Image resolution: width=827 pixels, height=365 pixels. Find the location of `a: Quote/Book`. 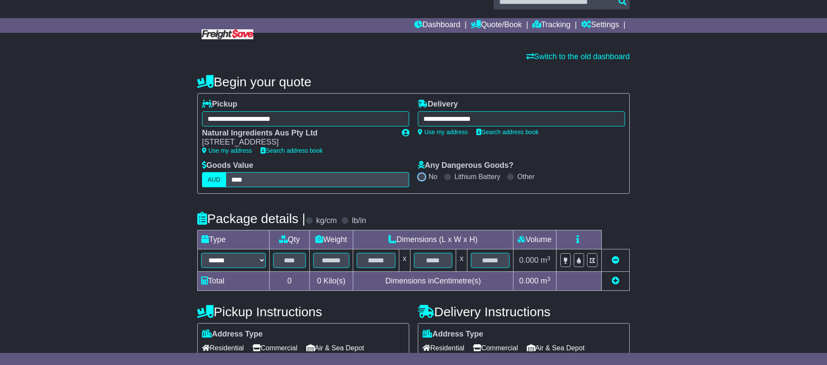

a: Quote/Book is located at coordinates (496, 25).